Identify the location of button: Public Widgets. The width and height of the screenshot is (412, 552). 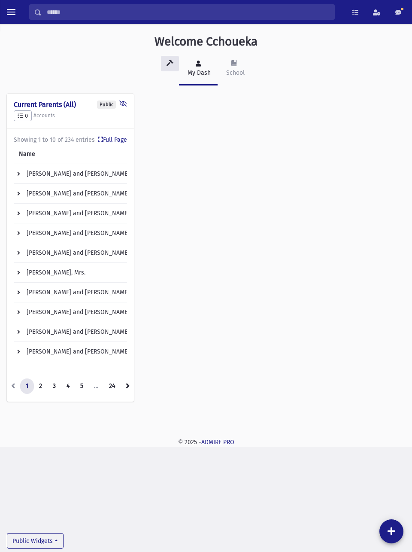
(35, 541).